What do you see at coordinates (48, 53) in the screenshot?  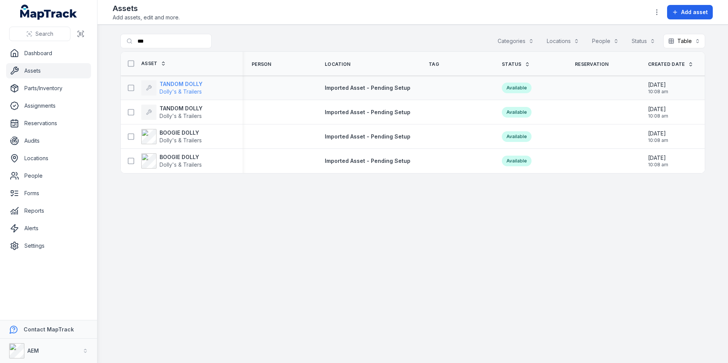 I see `a: Dashboard` at bounding box center [48, 53].